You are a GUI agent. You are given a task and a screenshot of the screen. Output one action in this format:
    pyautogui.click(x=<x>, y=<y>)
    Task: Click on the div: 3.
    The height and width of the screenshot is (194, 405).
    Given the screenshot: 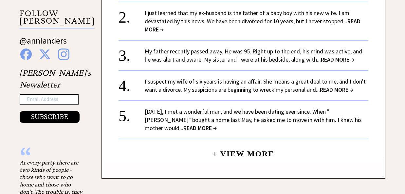 What is the action you would take?
    pyautogui.click(x=132, y=53)
    